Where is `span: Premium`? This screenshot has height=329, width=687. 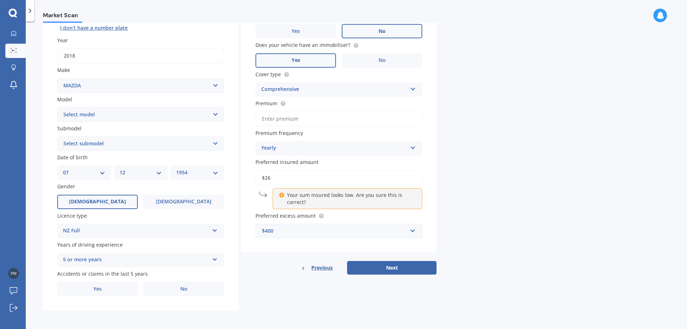 span: Premium is located at coordinates (266, 103).